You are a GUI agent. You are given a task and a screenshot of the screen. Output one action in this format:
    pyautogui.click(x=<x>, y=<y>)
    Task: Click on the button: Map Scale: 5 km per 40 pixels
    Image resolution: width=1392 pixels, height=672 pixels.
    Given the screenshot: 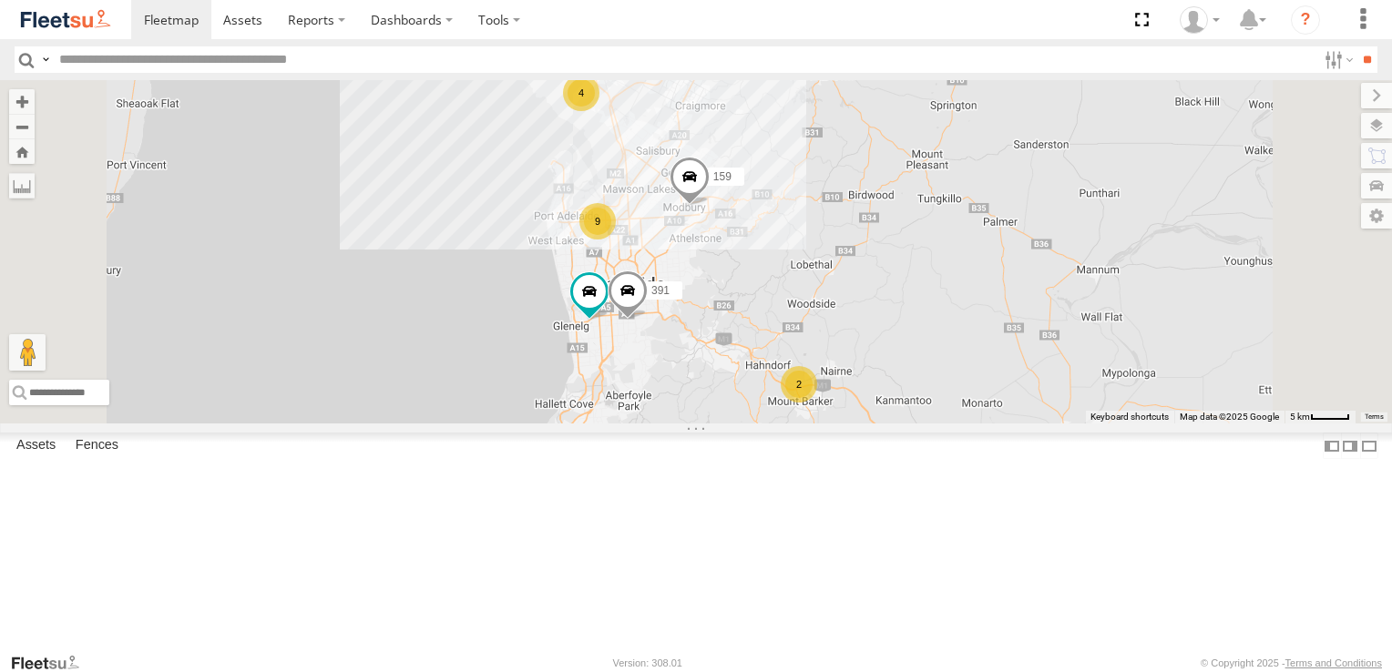 What is the action you would take?
    pyautogui.click(x=1320, y=417)
    